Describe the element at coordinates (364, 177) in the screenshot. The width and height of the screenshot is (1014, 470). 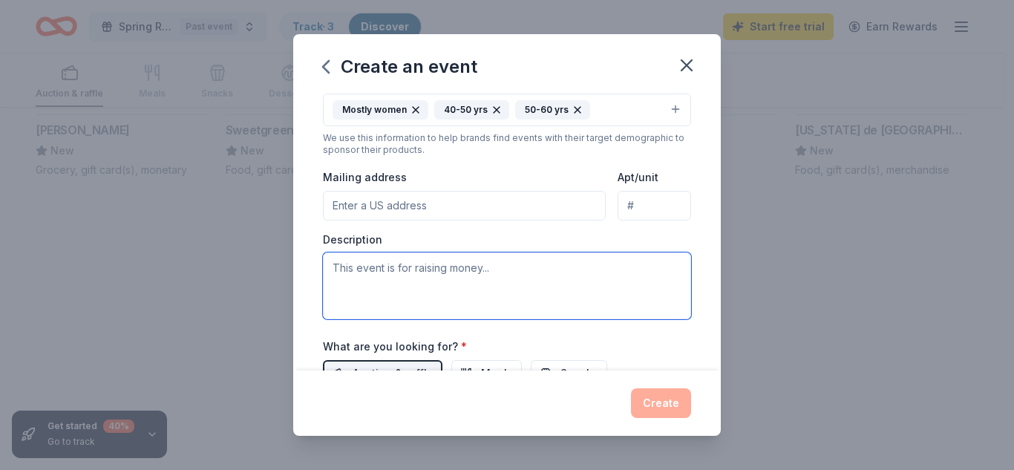
I see `label: Mailing address` at that location.